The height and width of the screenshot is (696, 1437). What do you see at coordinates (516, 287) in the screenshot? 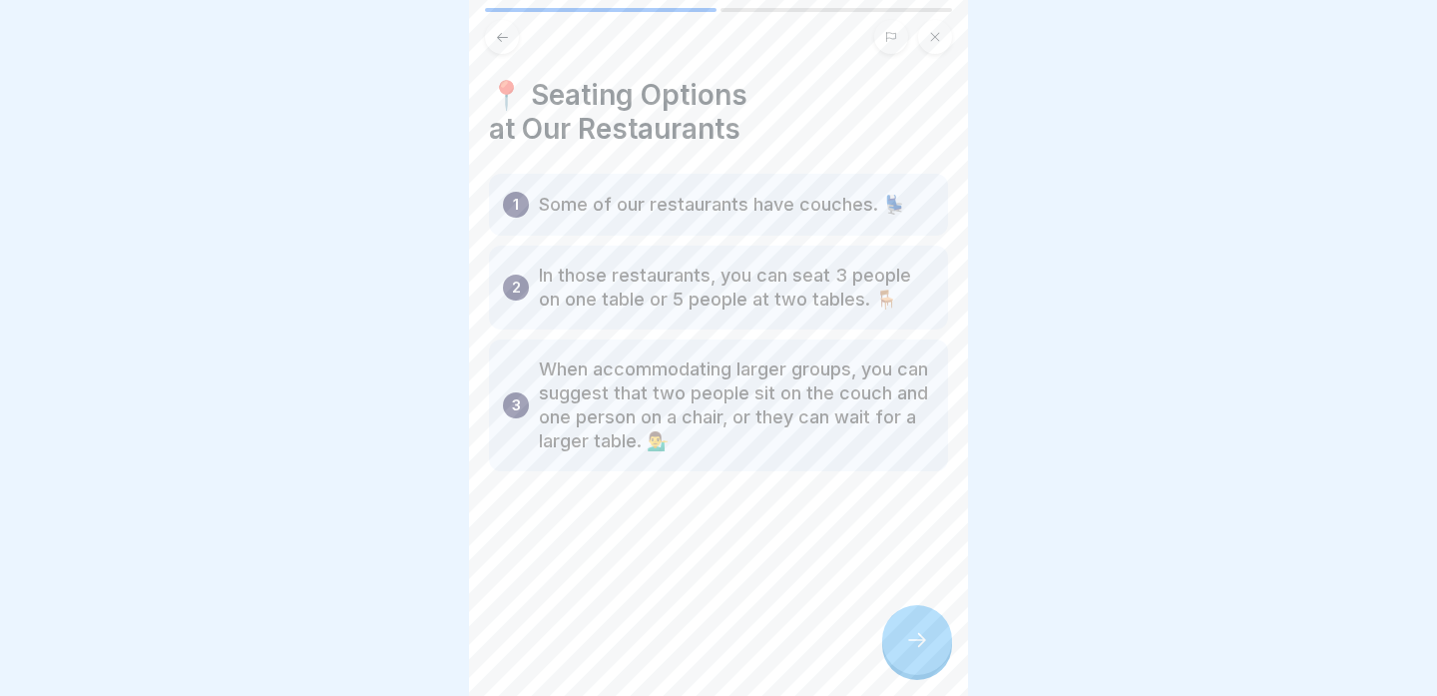
I see `p: 2` at bounding box center [516, 287].